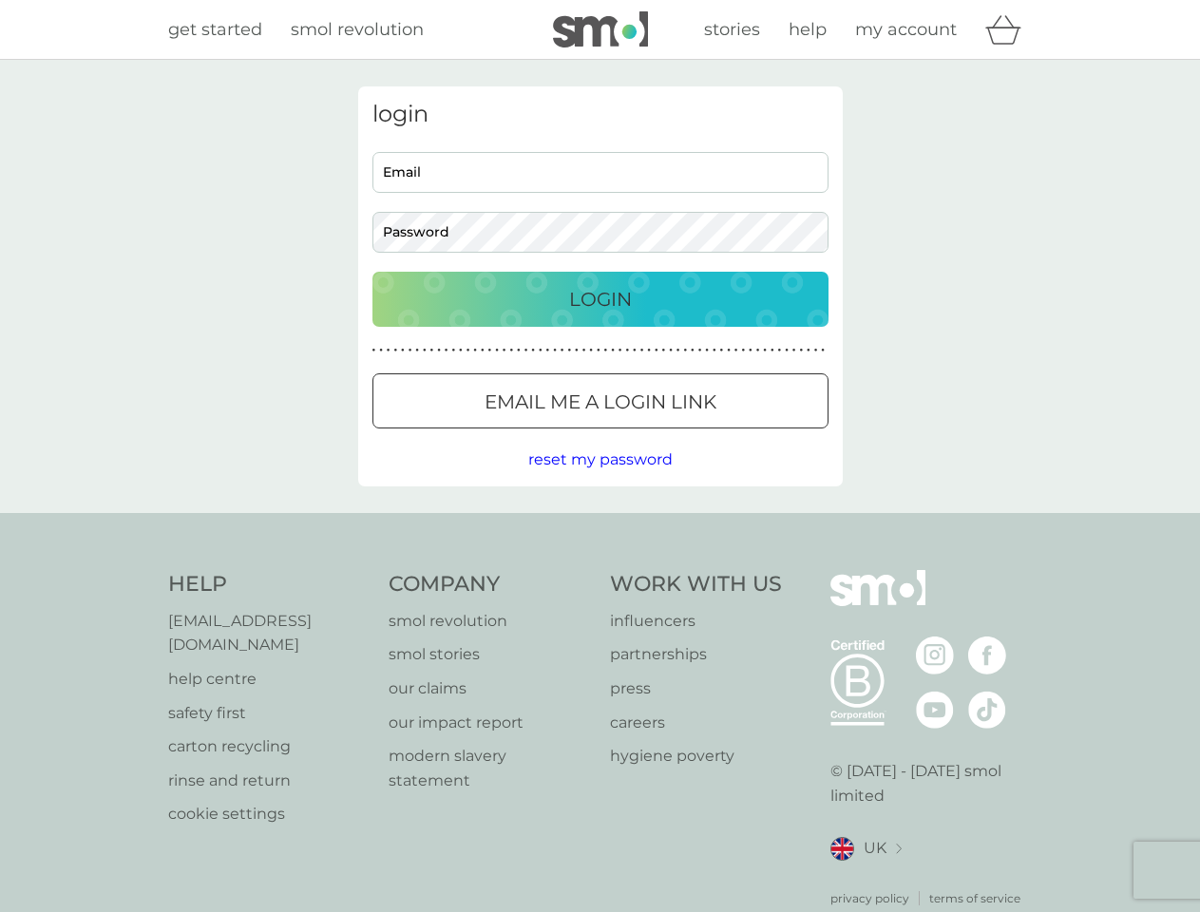  I want to click on p: safety first, so click(269, 714).